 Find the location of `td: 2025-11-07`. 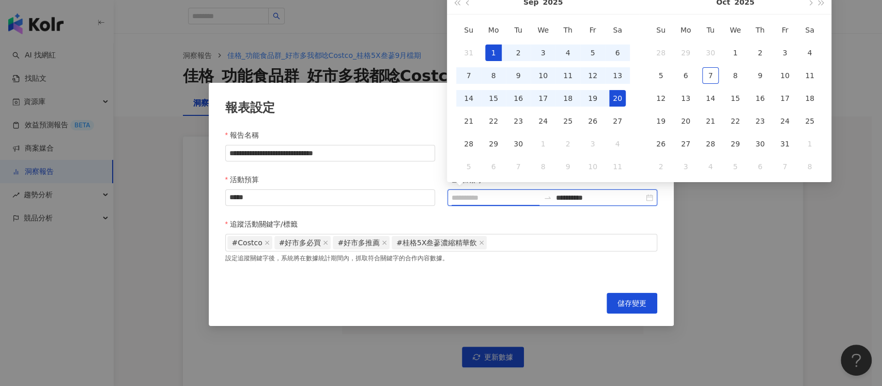

td: 2025-11-07 is located at coordinates (785, 166).